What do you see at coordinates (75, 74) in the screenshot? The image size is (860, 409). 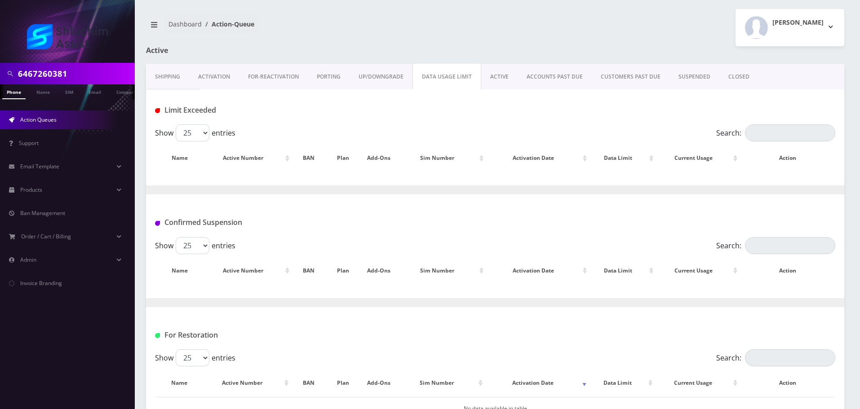 I see `input: Search in Company` at bounding box center [75, 74].